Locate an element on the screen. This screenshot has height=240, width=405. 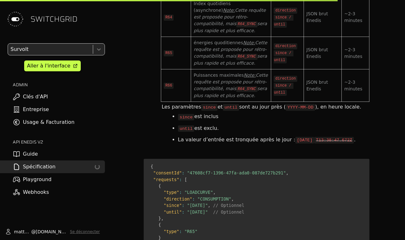
span: "consentId" is located at coordinates (168, 173).